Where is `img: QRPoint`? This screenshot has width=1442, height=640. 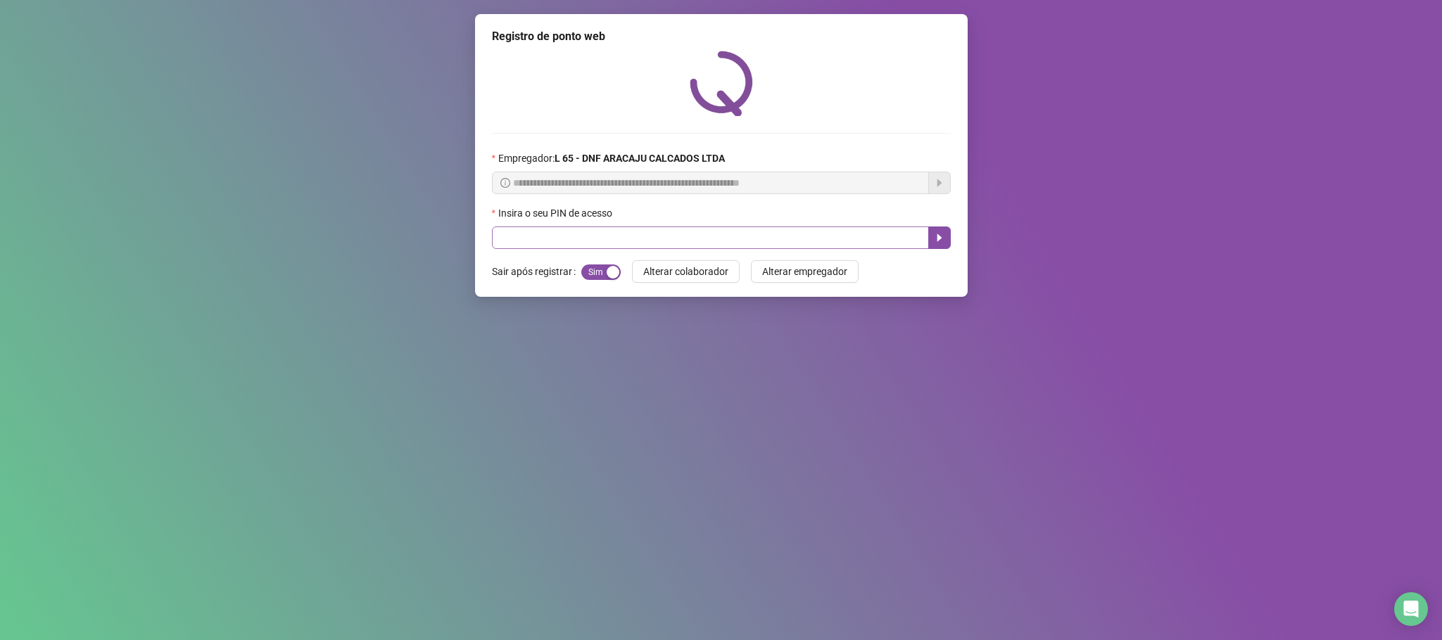
img: QRPoint is located at coordinates (721, 83).